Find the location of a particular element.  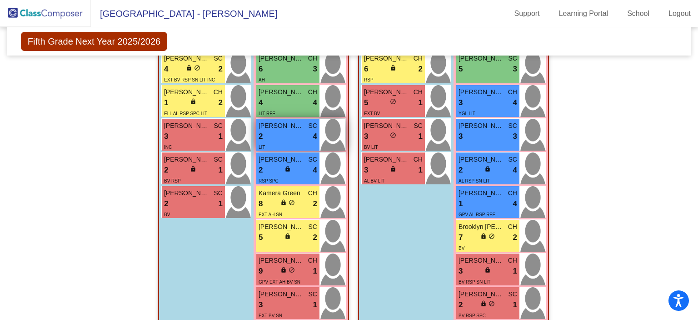

span: Fifth Grade Next Year 2025/2026 is located at coordinates (94, 41).